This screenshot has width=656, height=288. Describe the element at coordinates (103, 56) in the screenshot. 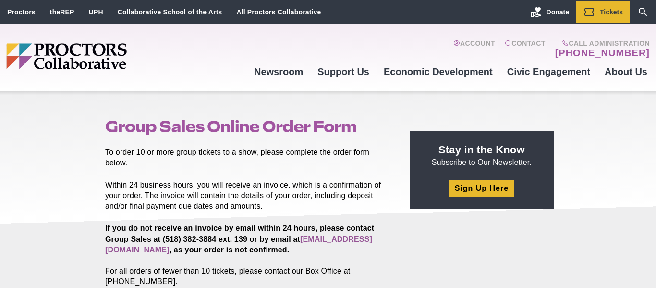

I see `img: Proctors logo` at that location.